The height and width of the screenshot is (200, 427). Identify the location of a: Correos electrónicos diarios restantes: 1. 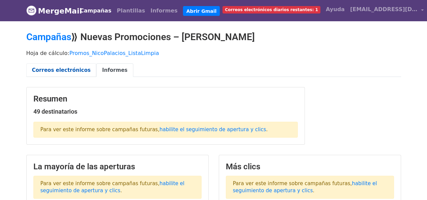
(271, 9).